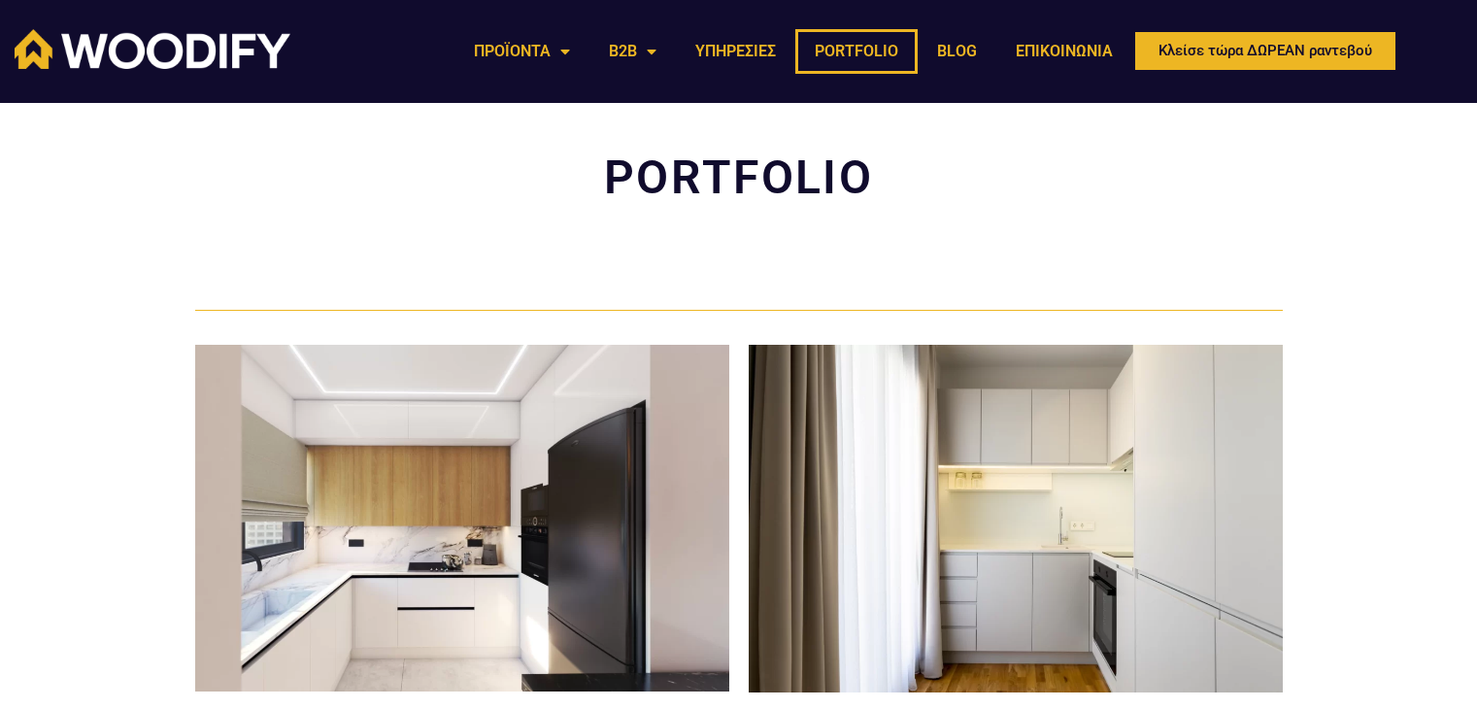 The image size is (1477, 709). I want to click on a: ΕΠΙΚΟΙΝΩΝΙΑ, so click(1064, 51).